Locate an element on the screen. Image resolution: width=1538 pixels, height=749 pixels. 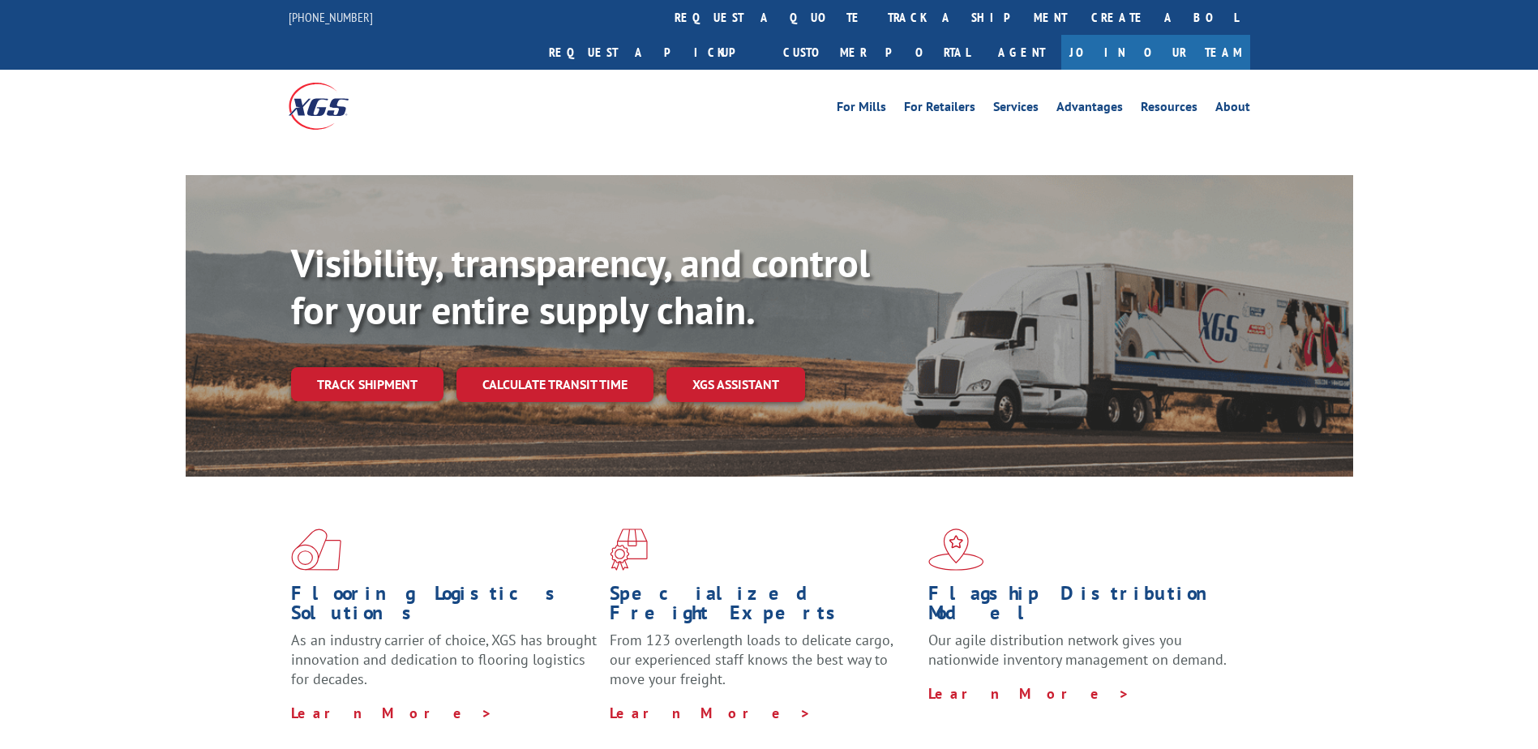
a: XGS ASSISTANT is located at coordinates (735, 384).